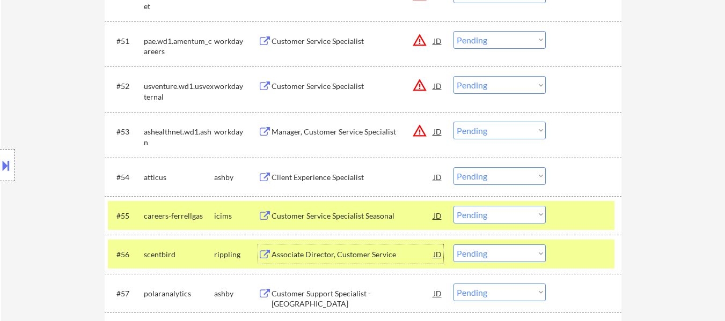 This screenshot has height=321, width=725. I want to click on div: polaranalytics, so click(179, 294).